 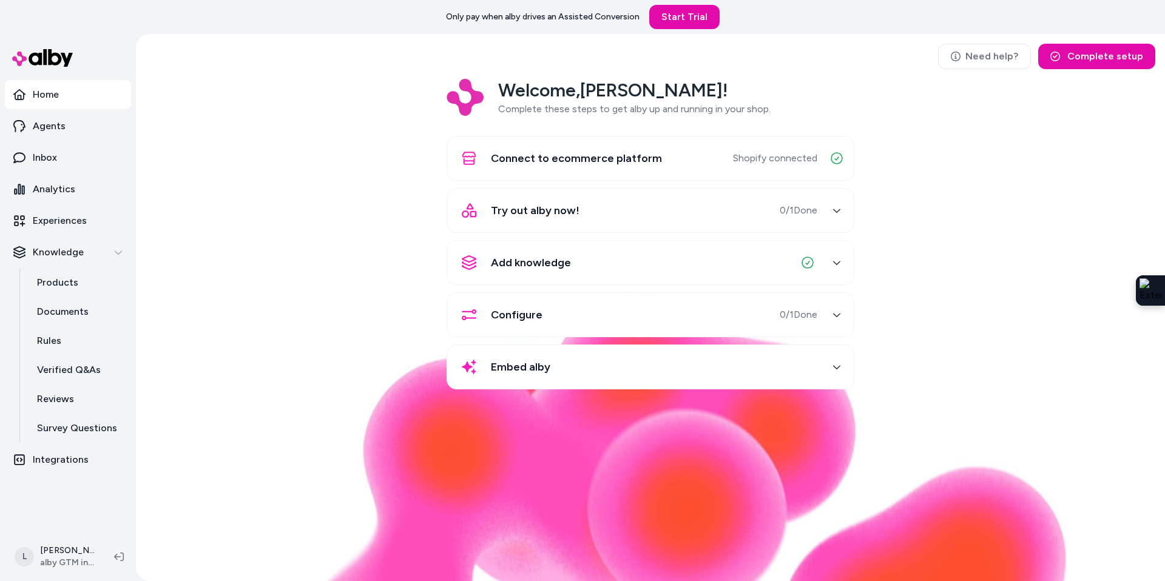 I want to click on span: Shopify connected, so click(x=775, y=158).